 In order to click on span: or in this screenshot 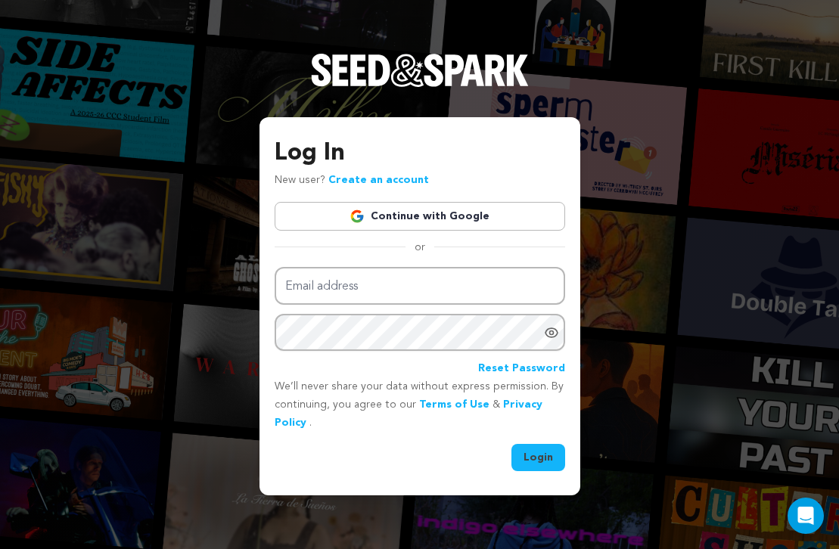, I will do `click(420, 247)`.